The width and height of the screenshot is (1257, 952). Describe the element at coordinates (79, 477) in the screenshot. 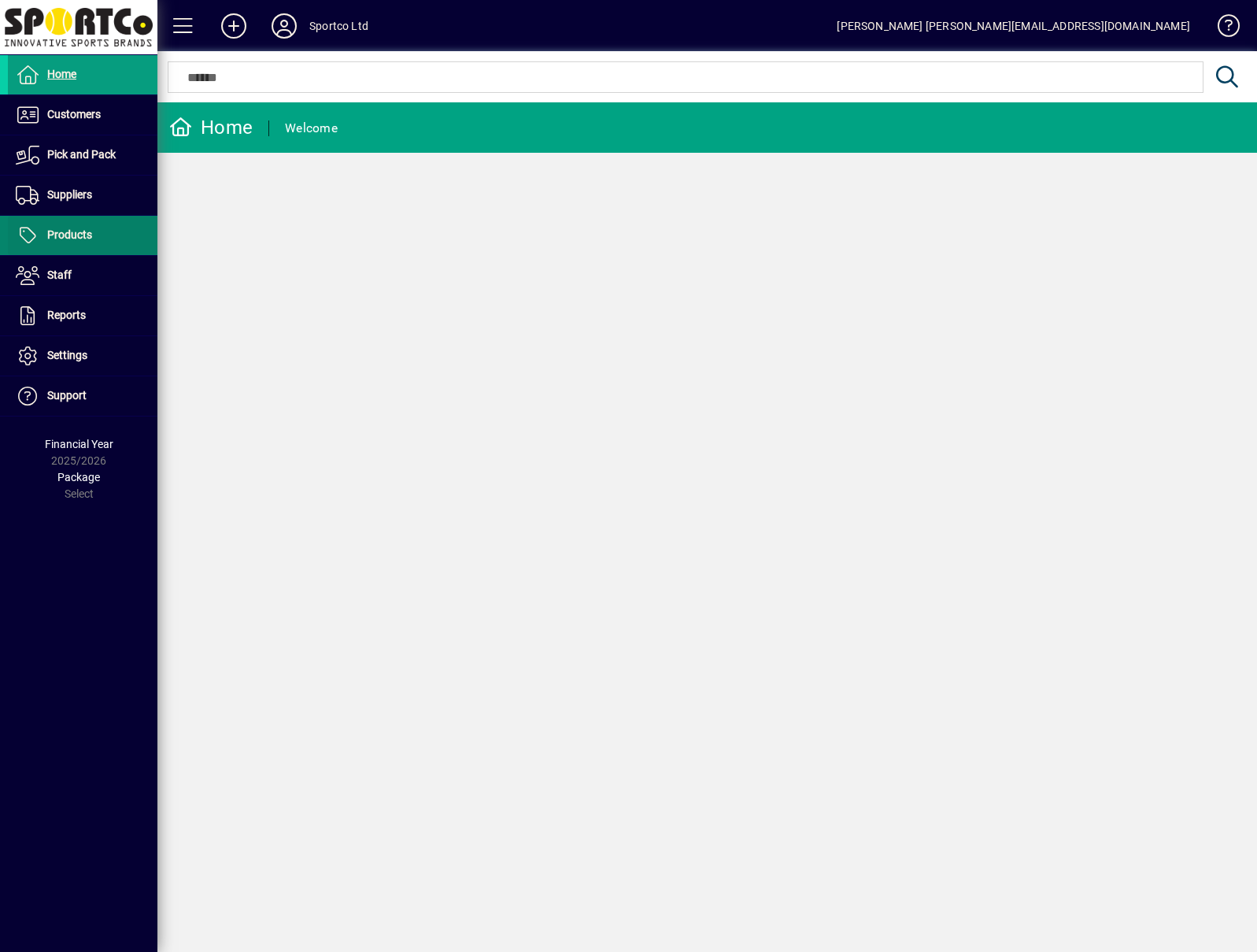

I see `span: Package` at that location.